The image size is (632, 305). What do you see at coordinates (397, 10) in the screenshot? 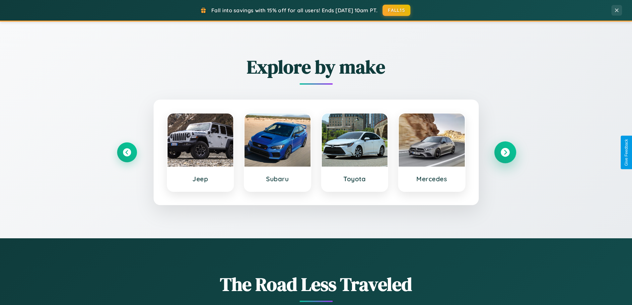
I see `button: FALL15` at bounding box center [397, 10].